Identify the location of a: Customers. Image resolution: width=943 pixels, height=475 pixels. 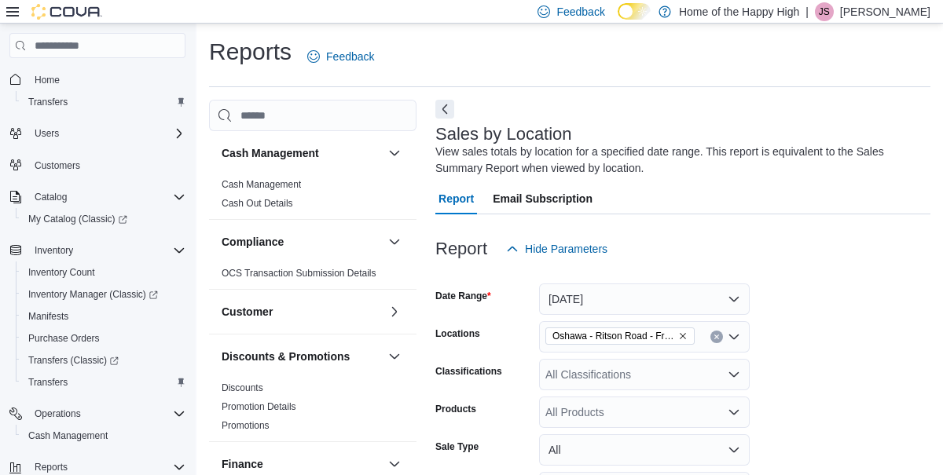
(57, 166).